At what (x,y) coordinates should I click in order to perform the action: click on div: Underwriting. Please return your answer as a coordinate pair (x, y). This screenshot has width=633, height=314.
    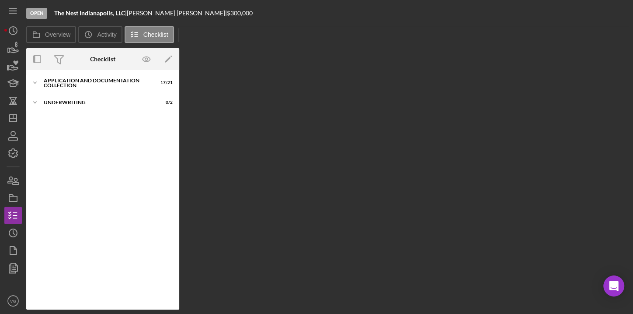
    Looking at the image, I should click on (97, 102).